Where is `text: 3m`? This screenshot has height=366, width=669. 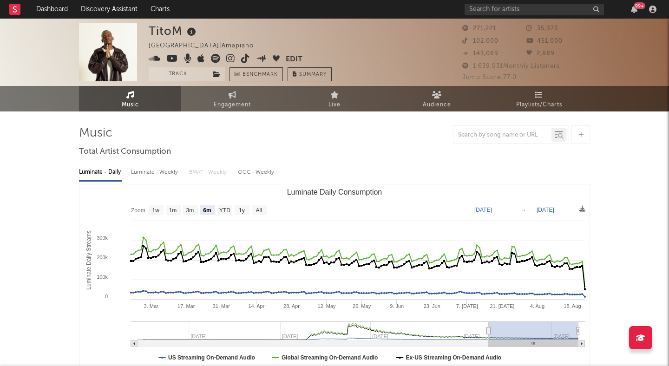
text: 3m is located at coordinates (190, 210).